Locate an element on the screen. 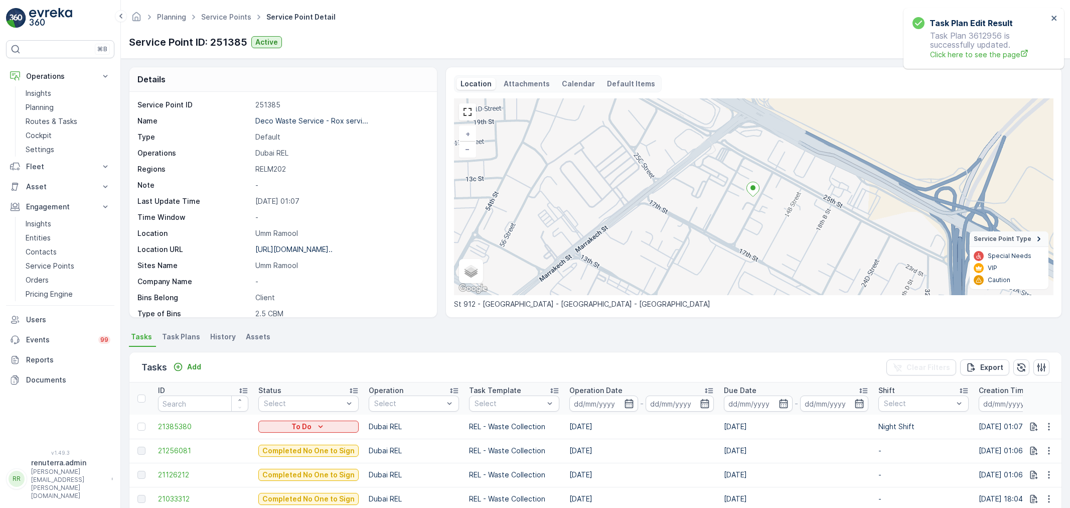 The width and height of the screenshot is (1070, 508). a: 21033312 is located at coordinates (203, 499).